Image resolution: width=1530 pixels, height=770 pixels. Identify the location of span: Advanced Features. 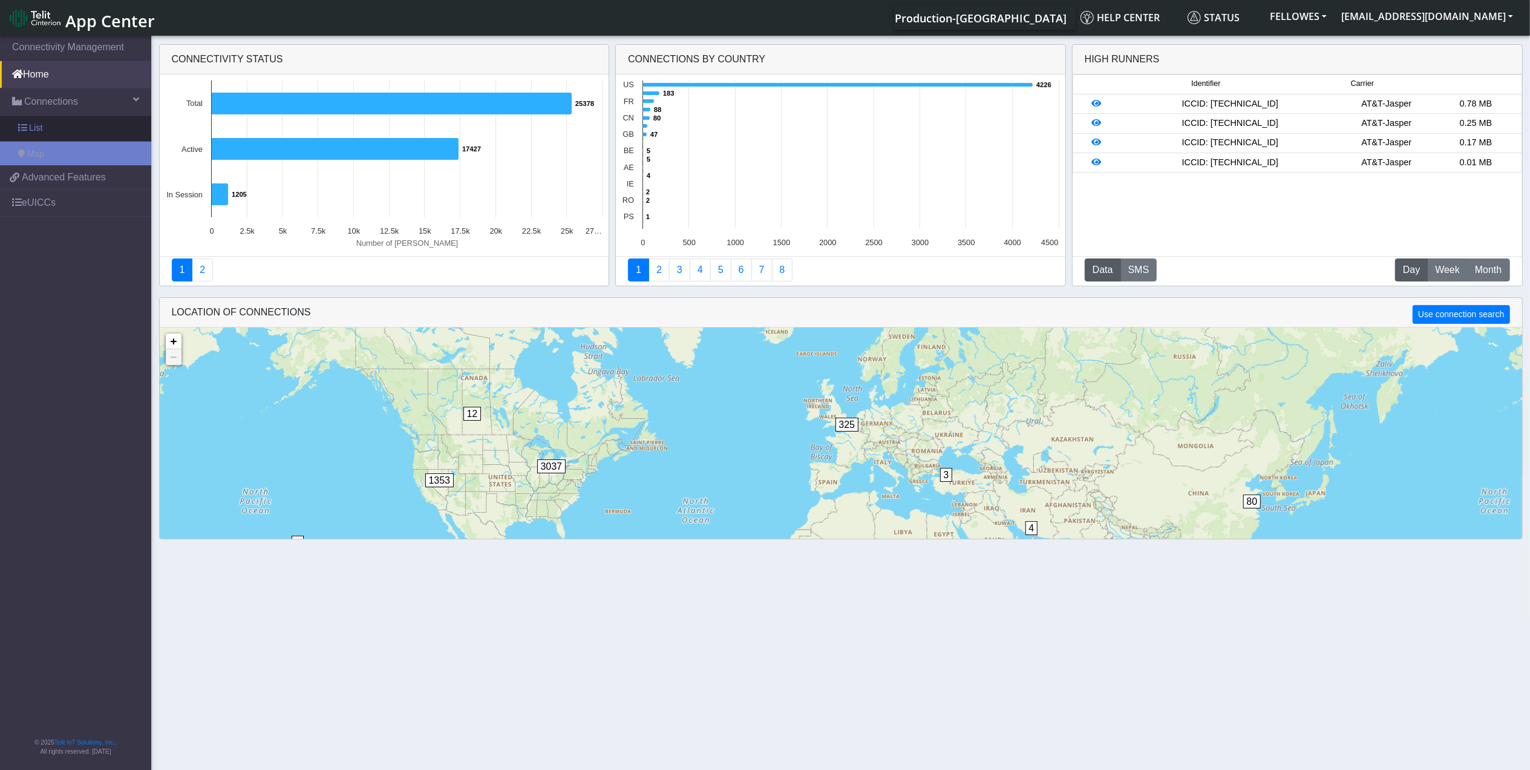
(64, 177).